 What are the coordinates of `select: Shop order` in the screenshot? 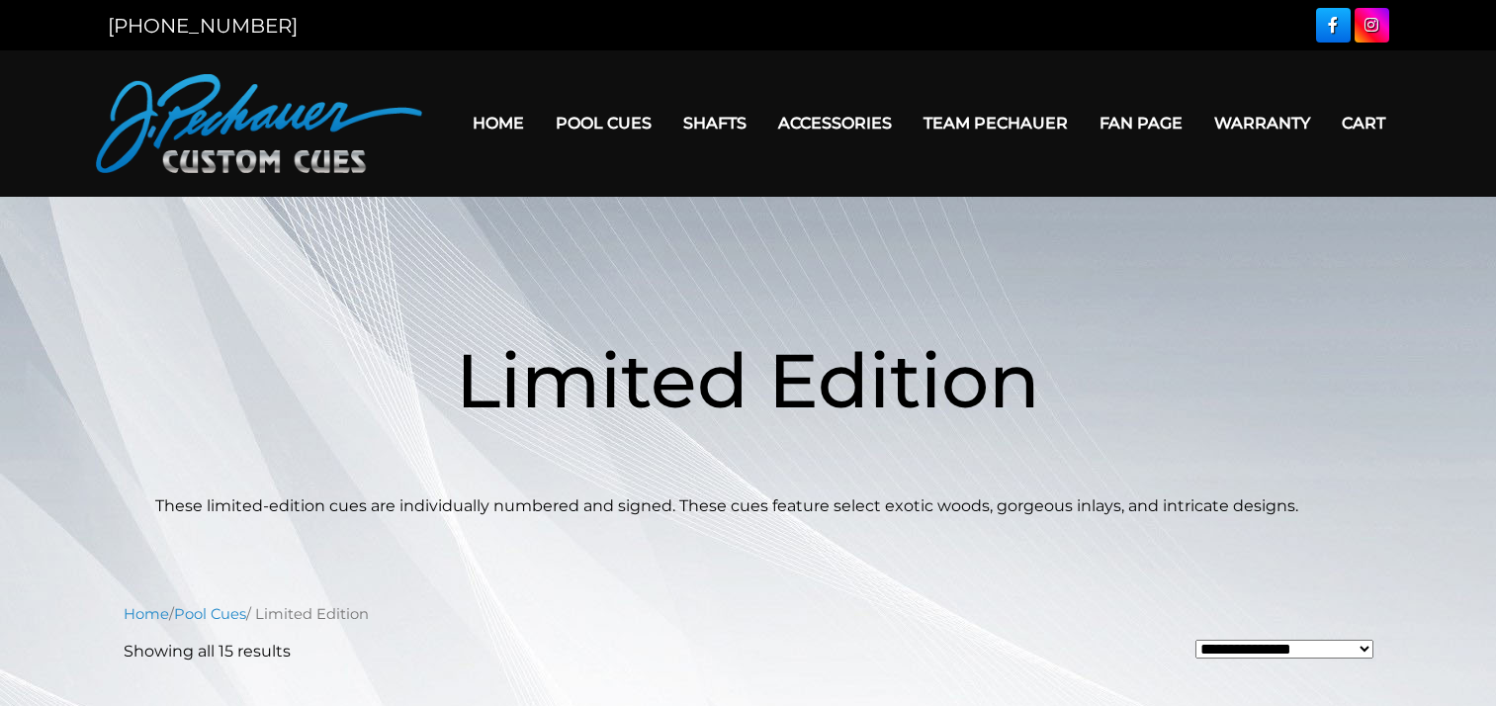 It's located at (1284, 649).